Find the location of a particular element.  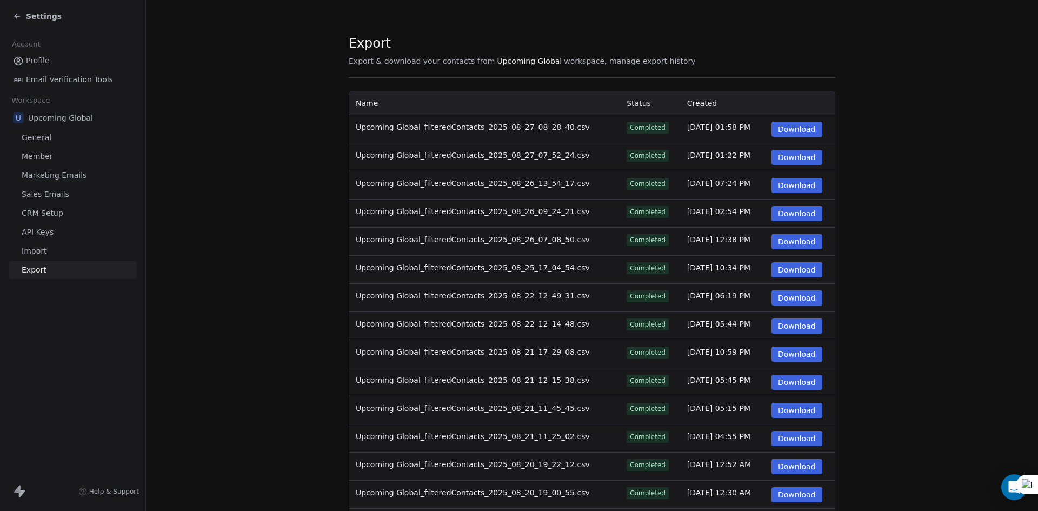

span: Upcoming Global_filteredContacts_2025_08_22_12_49_31.csv is located at coordinates (472, 296).